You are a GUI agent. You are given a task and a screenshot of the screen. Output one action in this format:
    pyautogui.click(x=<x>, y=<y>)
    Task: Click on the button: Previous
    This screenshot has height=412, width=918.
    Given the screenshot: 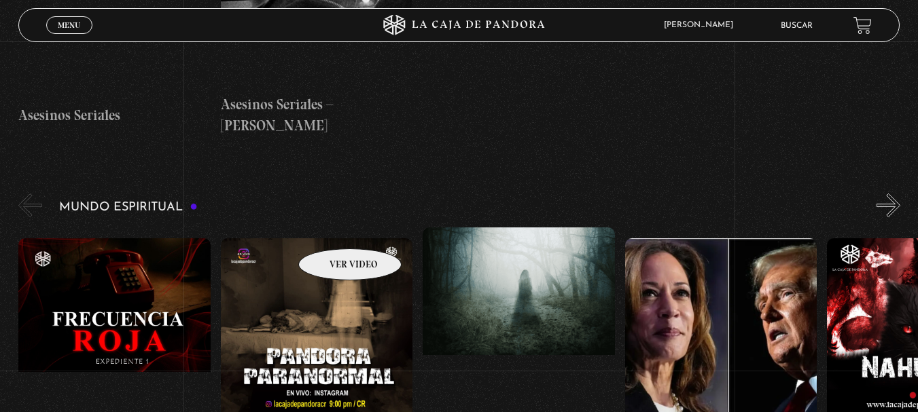 What is the action you would take?
    pyautogui.click(x=30, y=205)
    